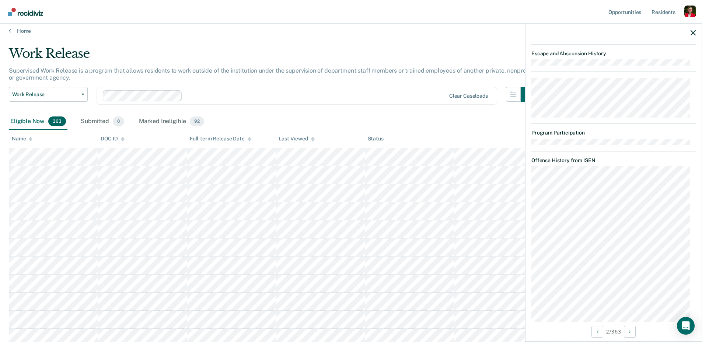 The image size is (702, 342). What do you see at coordinates (197, 121) in the screenshot?
I see `span: 92` at bounding box center [197, 121].